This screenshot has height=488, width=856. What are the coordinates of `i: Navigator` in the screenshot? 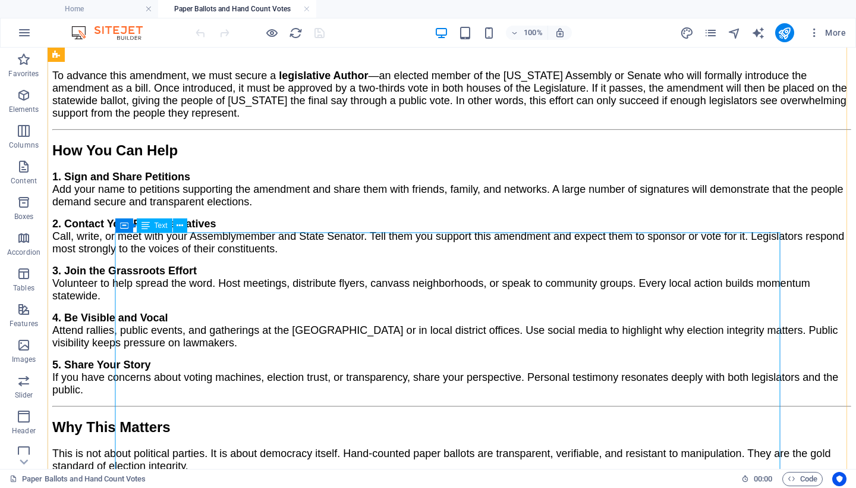 It's located at (734, 33).